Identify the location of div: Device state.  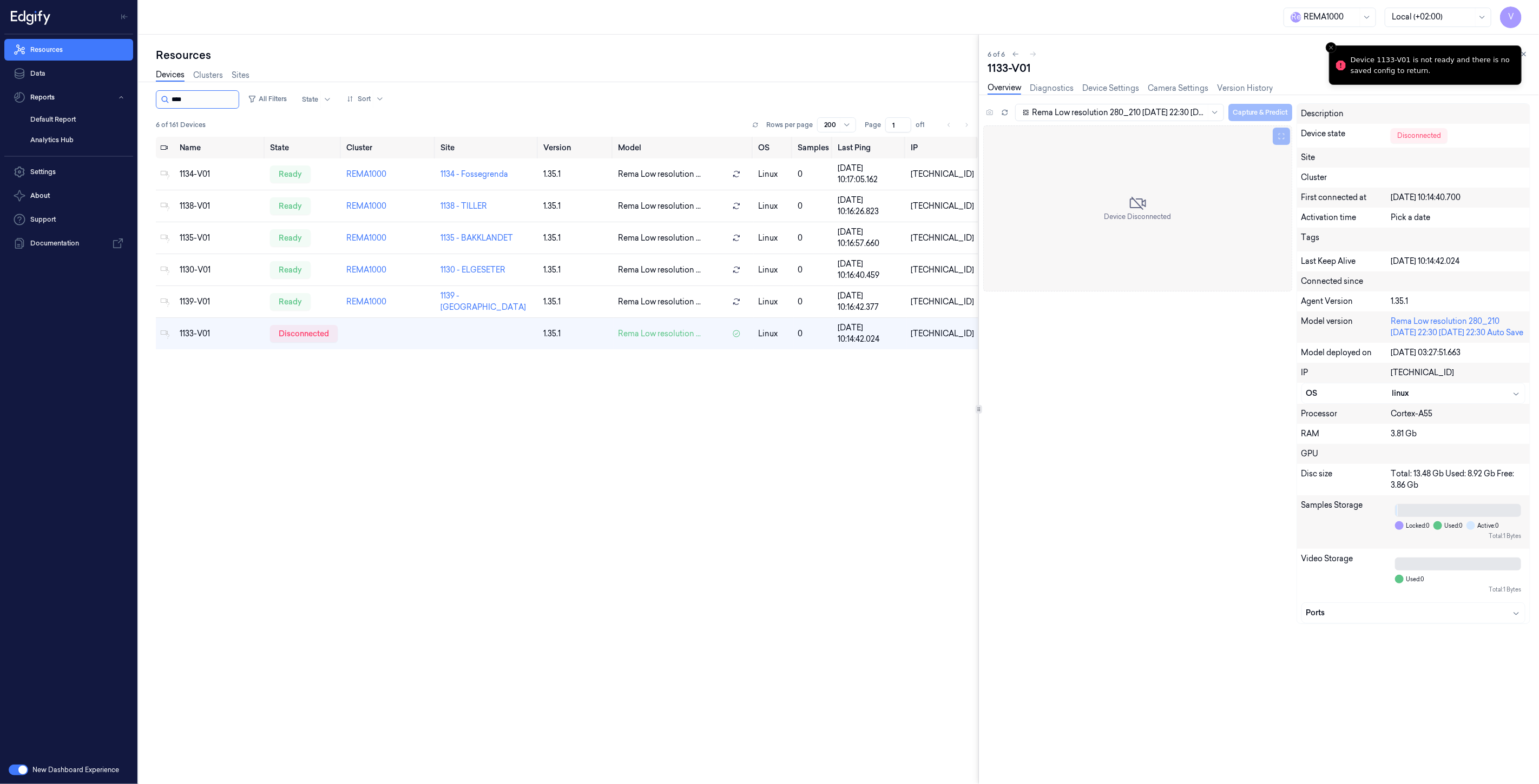
(1346, 136).